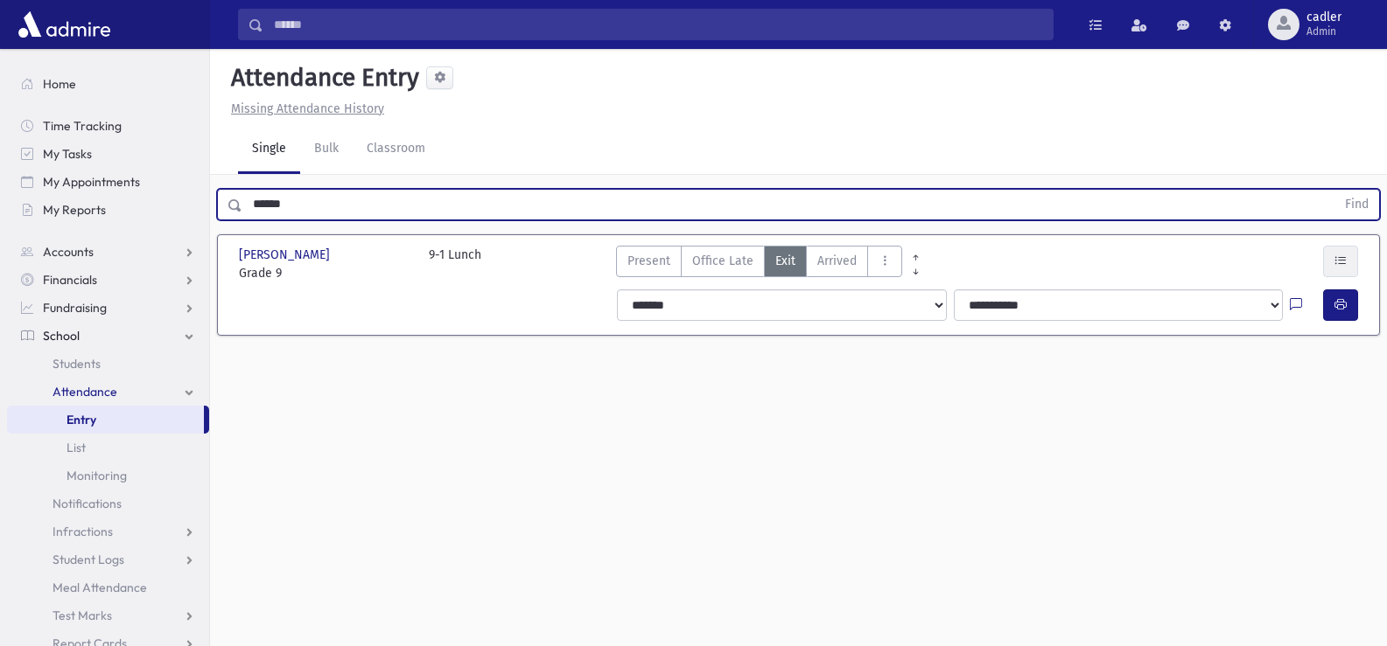  What do you see at coordinates (74, 210) in the screenshot?
I see `span: My Reports` at bounding box center [74, 210].